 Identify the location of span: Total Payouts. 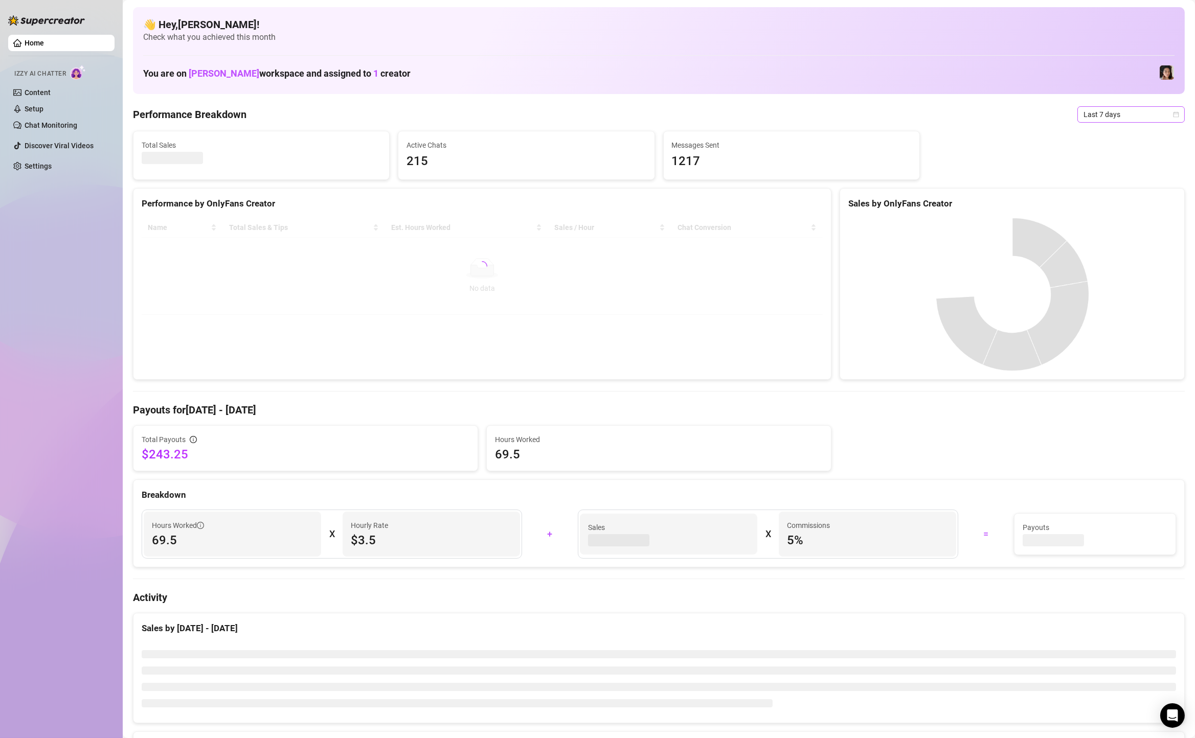
(164, 440).